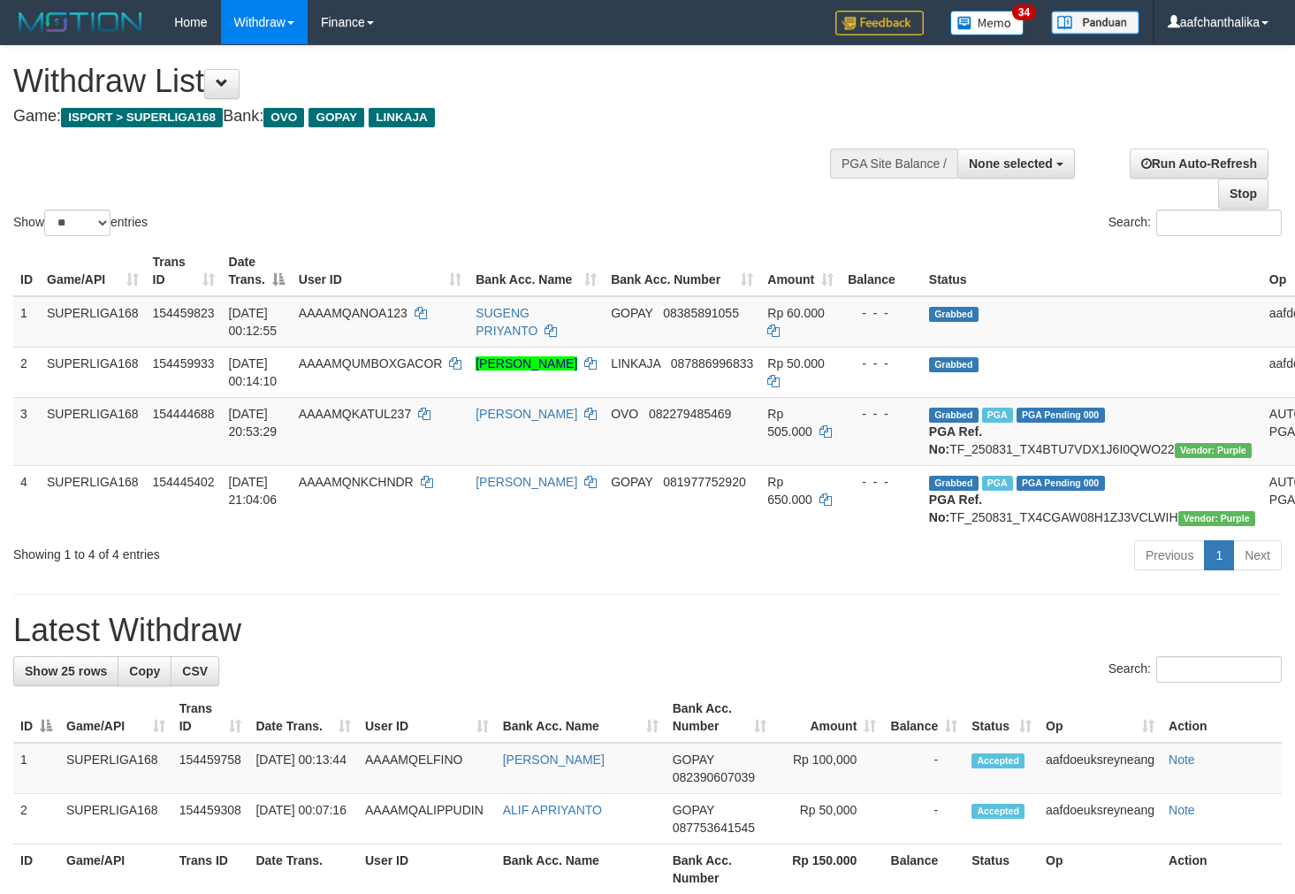 Image resolution: width=1295 pixels, height=894 pixels. I want to click on img: Button%20Memo.svg, so click(988, 23).